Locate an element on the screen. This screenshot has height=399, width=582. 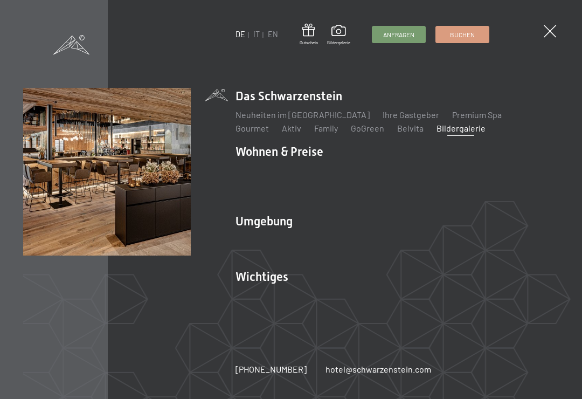
a: Gutschein is located at coordinates (309, 35).